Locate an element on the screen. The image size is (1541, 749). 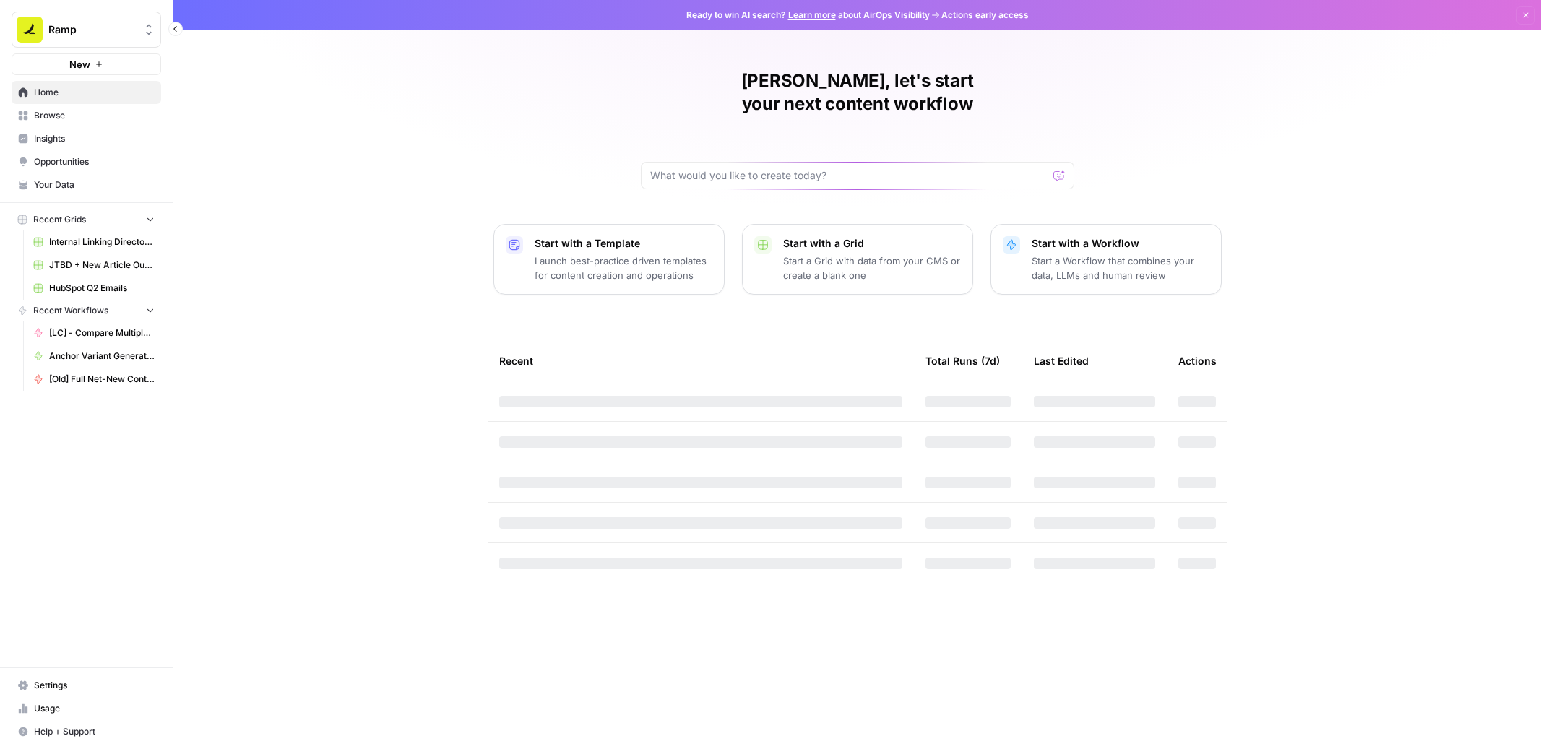
span: Ramp is located at coordinates (92, 30).